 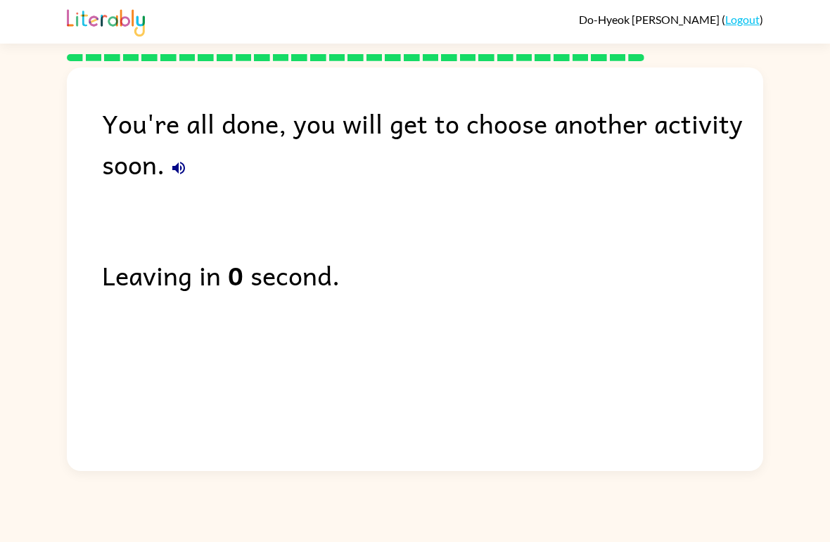 I want to click on img: Literably, so click(x=105, y=21).